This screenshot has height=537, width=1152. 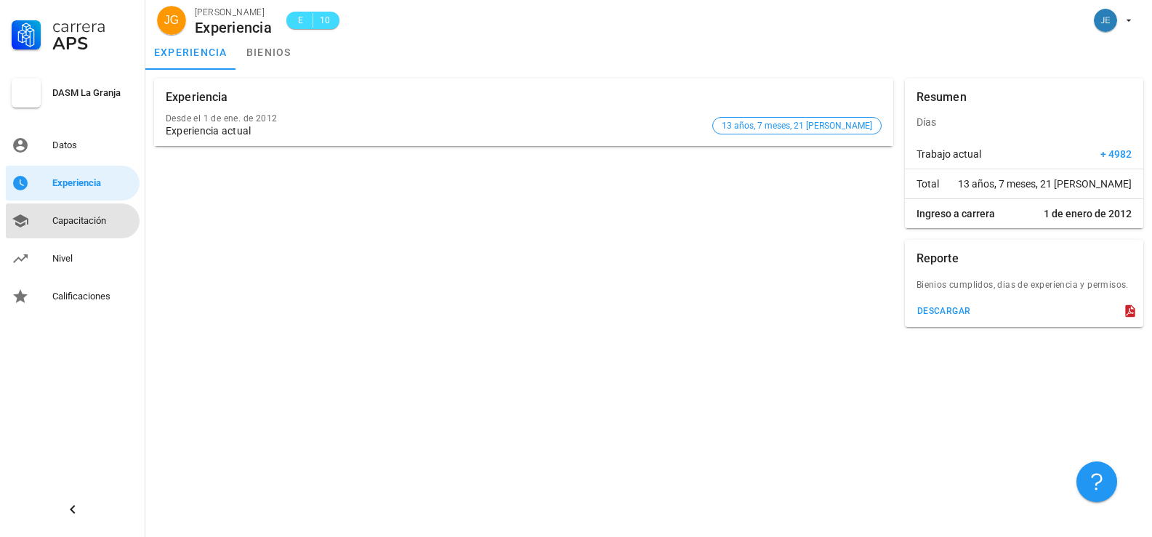 What do you see at coordinates (325, 20) in the screenshot?
I see `span: 10` at bounding box center [325, 20].